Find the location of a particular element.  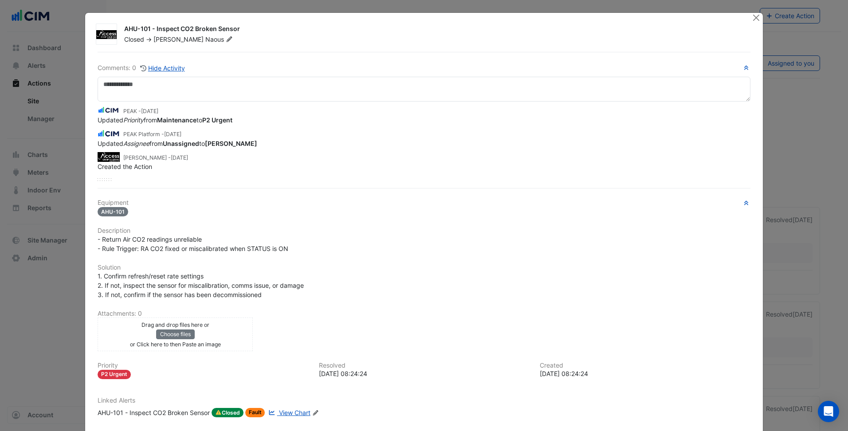

div: Comments: 0 is located at coordinates (141, 68).